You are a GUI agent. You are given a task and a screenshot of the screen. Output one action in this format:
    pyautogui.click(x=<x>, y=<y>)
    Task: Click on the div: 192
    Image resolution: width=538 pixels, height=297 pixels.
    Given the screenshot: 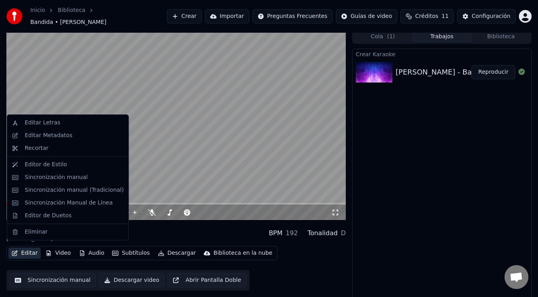 What is the action you would take?
    pyautogui.click(x=291, y=233)
    